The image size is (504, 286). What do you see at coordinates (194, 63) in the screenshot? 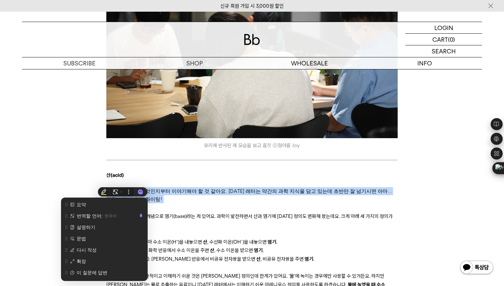
I see `a: SHOP` at bounding box center [194, 63].